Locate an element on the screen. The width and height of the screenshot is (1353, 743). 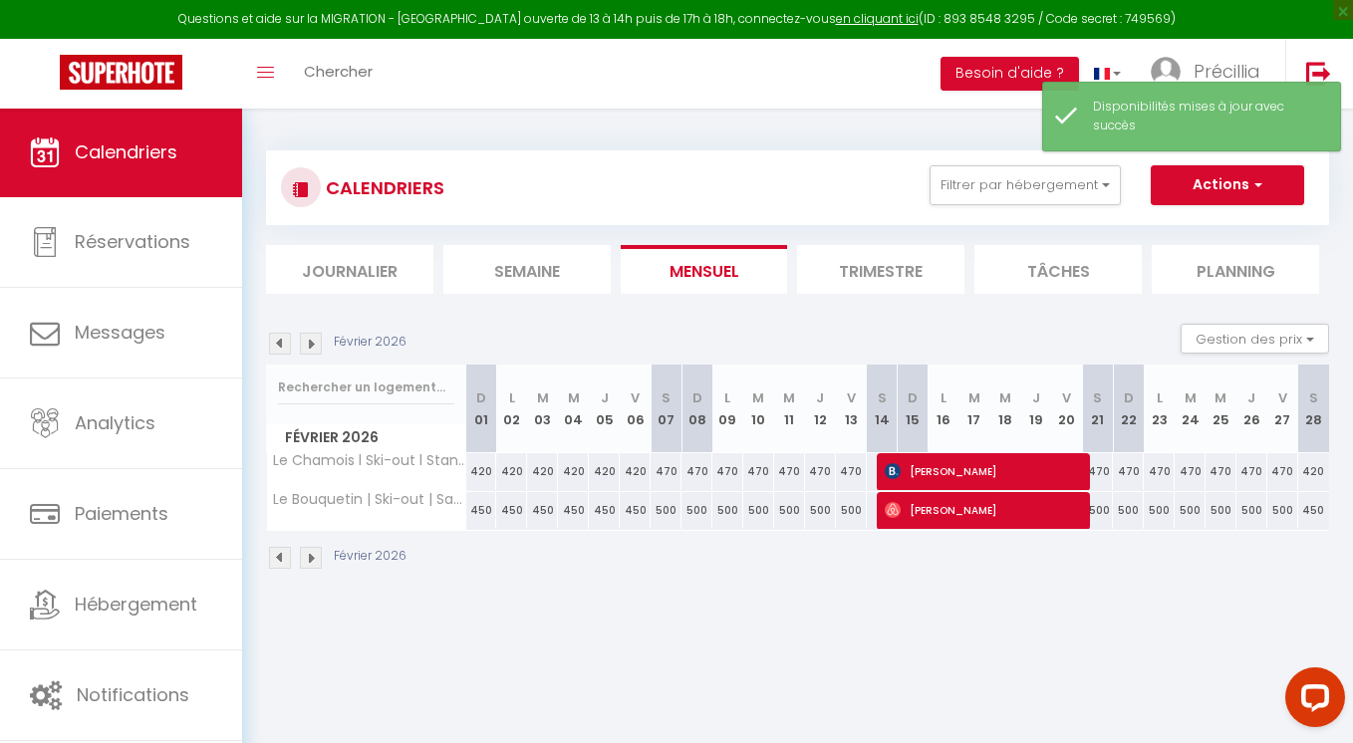
th: 15 is located at coordinates (912, 408).